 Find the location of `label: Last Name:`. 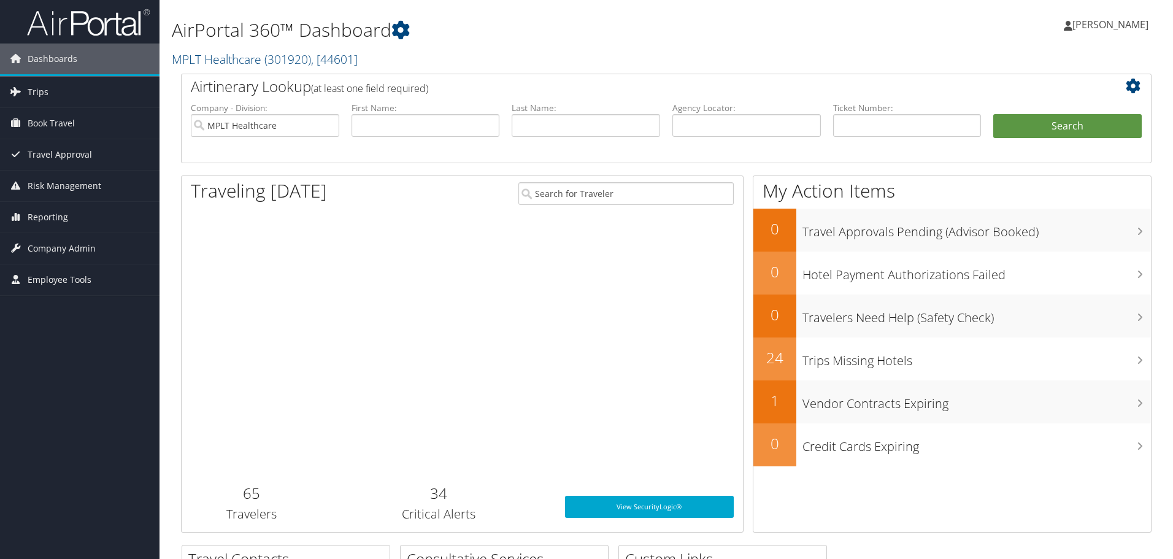

label: Last Name: is located at coordinates (586, 108).